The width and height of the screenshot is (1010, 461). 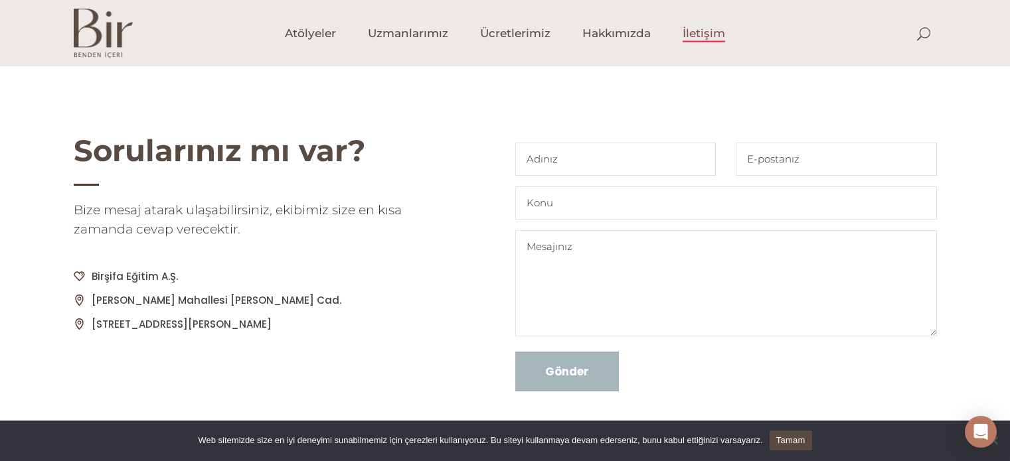 I want to click on div: Open Intercom Messenger, so click(x=981, y=432).